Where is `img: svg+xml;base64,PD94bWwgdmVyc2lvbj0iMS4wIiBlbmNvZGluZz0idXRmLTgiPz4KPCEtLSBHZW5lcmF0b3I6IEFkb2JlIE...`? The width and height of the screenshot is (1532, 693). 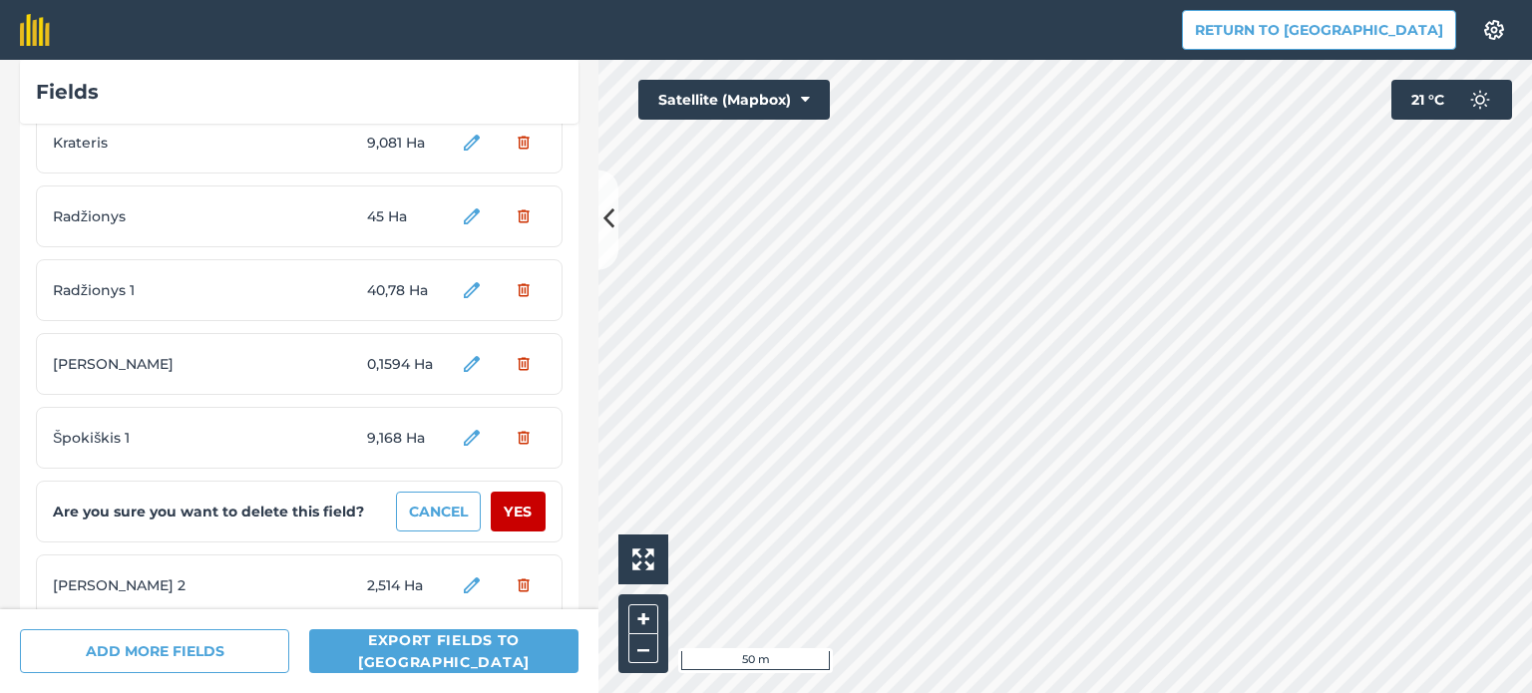
img: svg+xml;base64,PD94bWwgdmVyc2lvbj0iMS4wIiBlbmNvZGluZz0idXRmLTgiPz4KPCEtLSBHZW5lcmF0b3I6IEFkb2JlIE... is located at coordinates (1480, 100).